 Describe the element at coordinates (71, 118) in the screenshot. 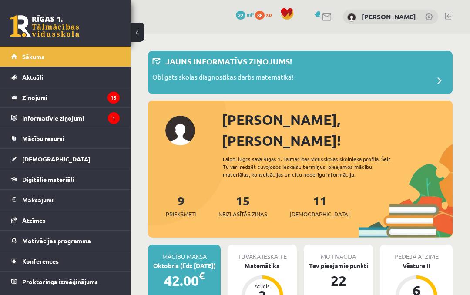

I see `legend: Informatīvie ziņojumi` at that location.